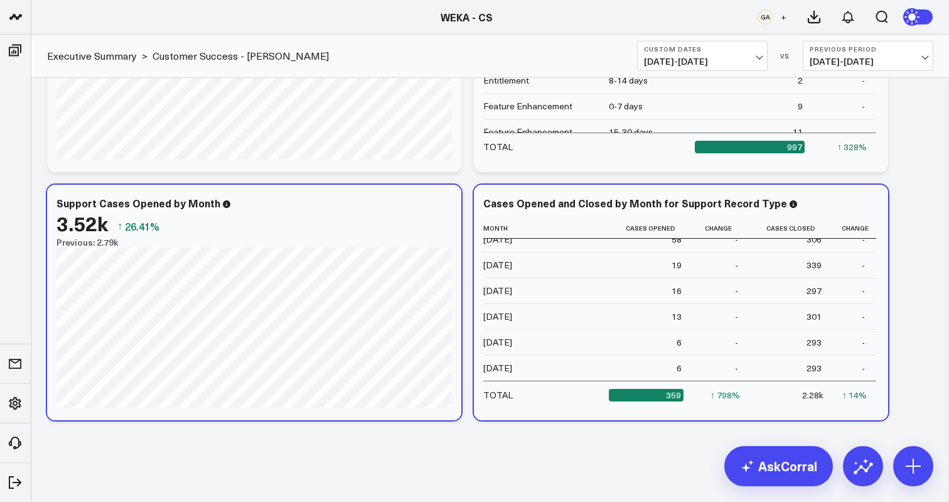 This screenshot has width=949, height=502. Describe the element at coordinates (138, 203) in the screenshot. I see `div: Support Cases Opened by Month` at that location.